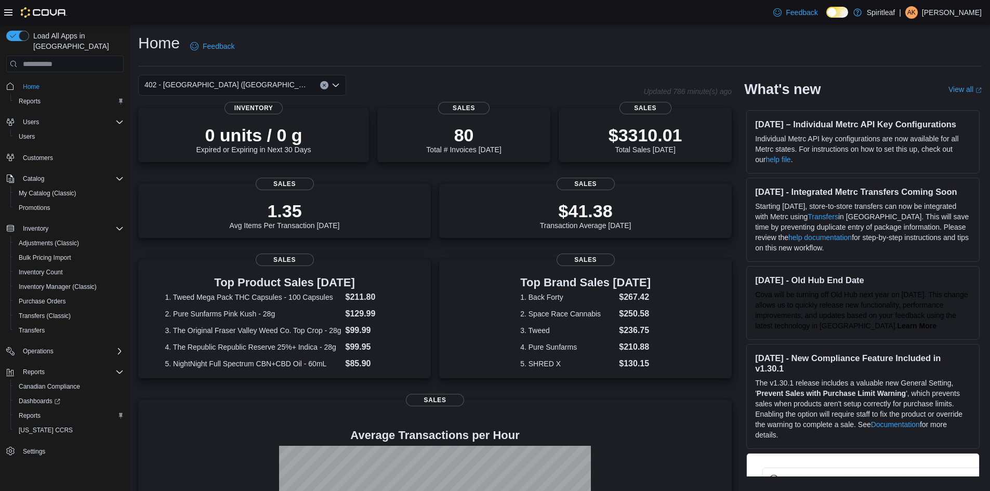  What do you see at coordinates (567, 330) in the screenshot?
I see `dt: 3. Tweed` at bounding box center [567, 330].